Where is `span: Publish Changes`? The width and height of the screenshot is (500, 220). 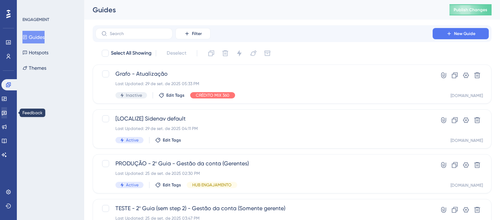
span: Publish Changes is located at coordinates (471, 10).